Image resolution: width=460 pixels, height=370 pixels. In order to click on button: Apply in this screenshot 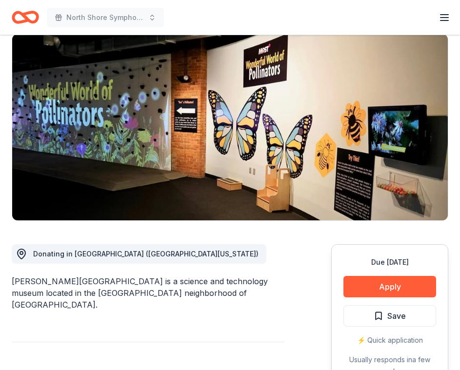, I will do `click(390, 287)`.